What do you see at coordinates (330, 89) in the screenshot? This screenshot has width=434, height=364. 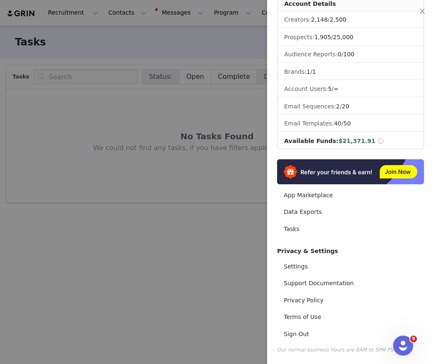 I see `span: 5` at bounding box center [330, 89].